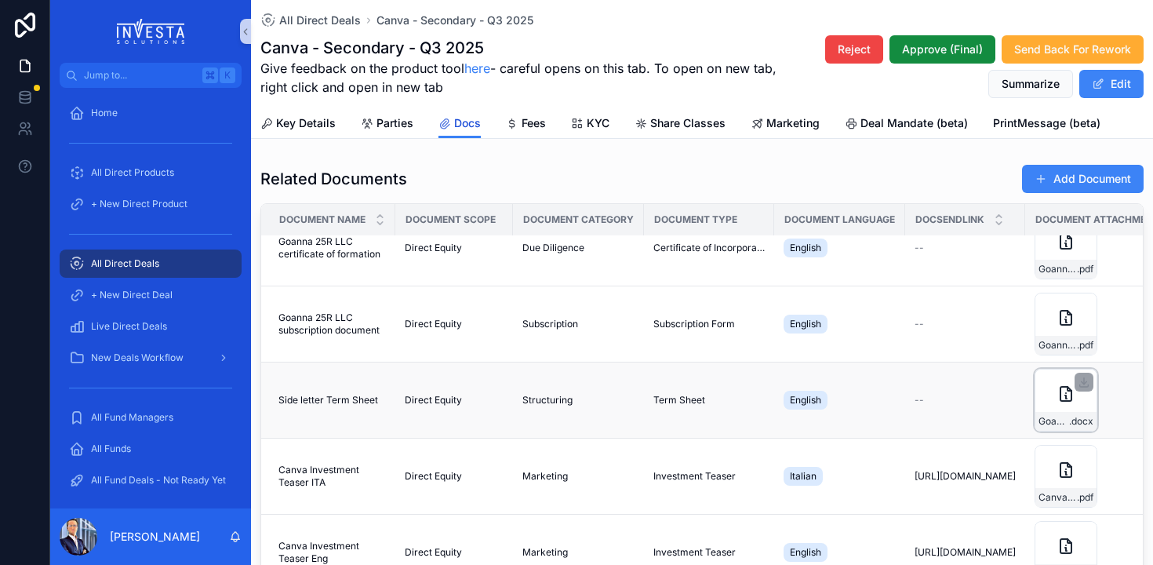  What do you see at coordinates (1053, 421) in the screenshot?
I see `span: Goanna-Capital-25R-LLC---side-letter-(Investa)-(250806-final)` at bounding box center [1053, 421].